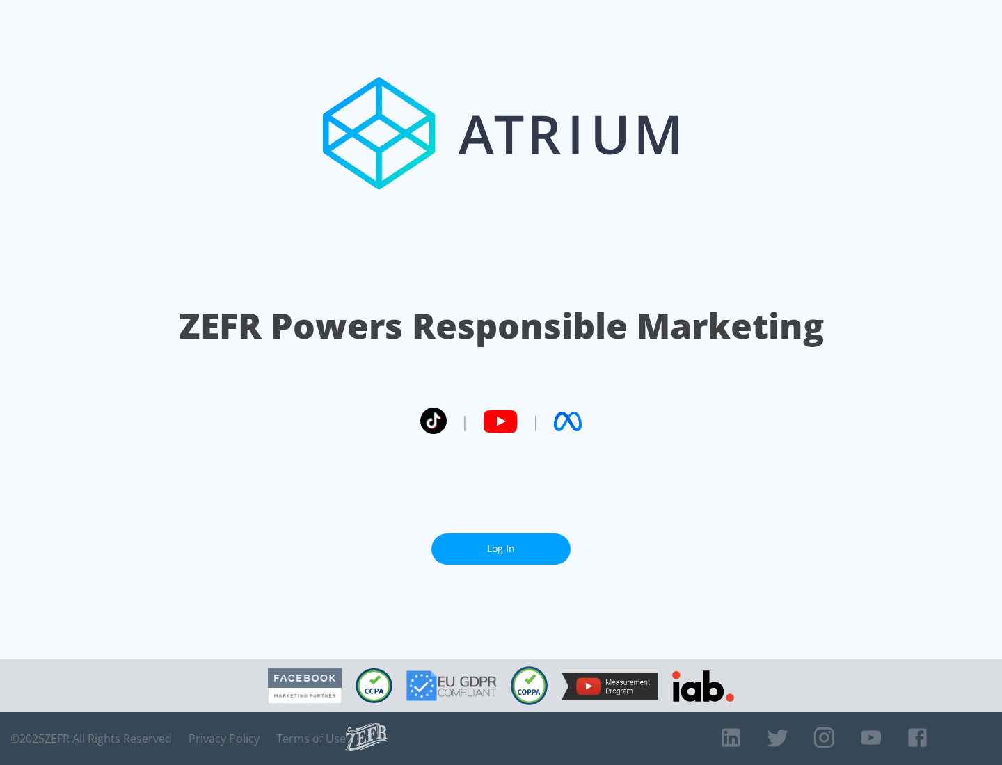 Image resolution: width=1002 pixels, height=765 pixels. Describe the element at coordinates (311, 739) in the screenshot. I see `a: Terms of Use` at that location.